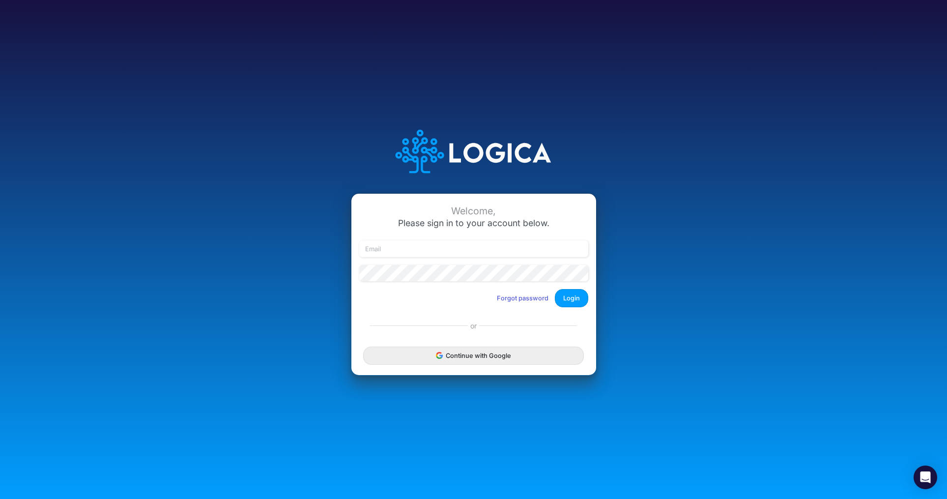 The width and height of the screenshot is (947, 499). What do you see at coordinates (571, 298) in the screenshot?
I see `button: Login` at bounding box center [571, 298].